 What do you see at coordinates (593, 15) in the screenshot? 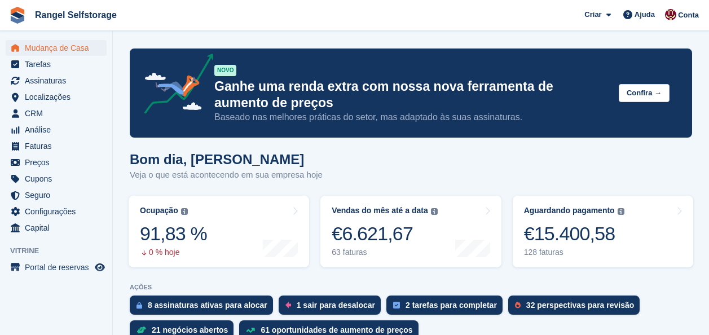
I see `span: Criar` at bounding box center [593, 15].